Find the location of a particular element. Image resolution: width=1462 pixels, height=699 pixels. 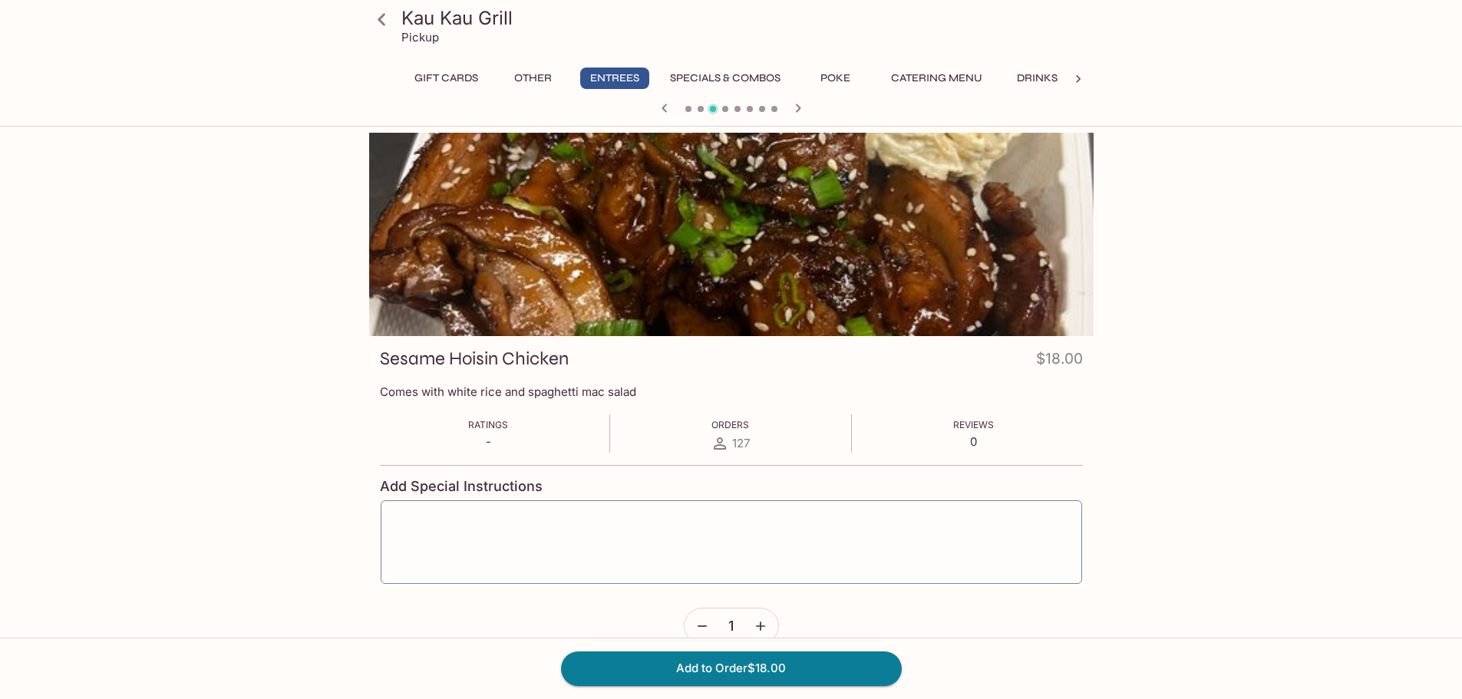

h4: Add Special Instructions is located at coordinates (731, 486).